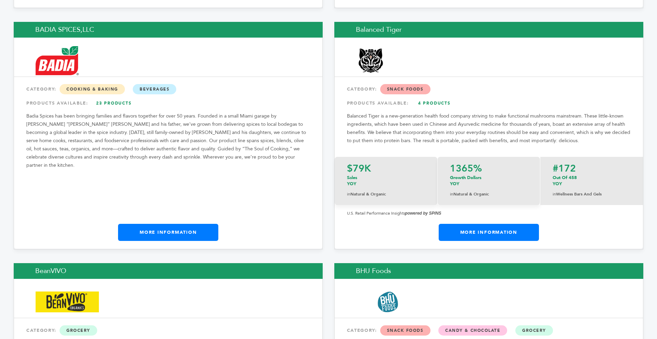  What do you see at coordinates (592, 194) in the screenshot?
I see `p: Wellness Bars and Gels` at bounding box center [592, 194].